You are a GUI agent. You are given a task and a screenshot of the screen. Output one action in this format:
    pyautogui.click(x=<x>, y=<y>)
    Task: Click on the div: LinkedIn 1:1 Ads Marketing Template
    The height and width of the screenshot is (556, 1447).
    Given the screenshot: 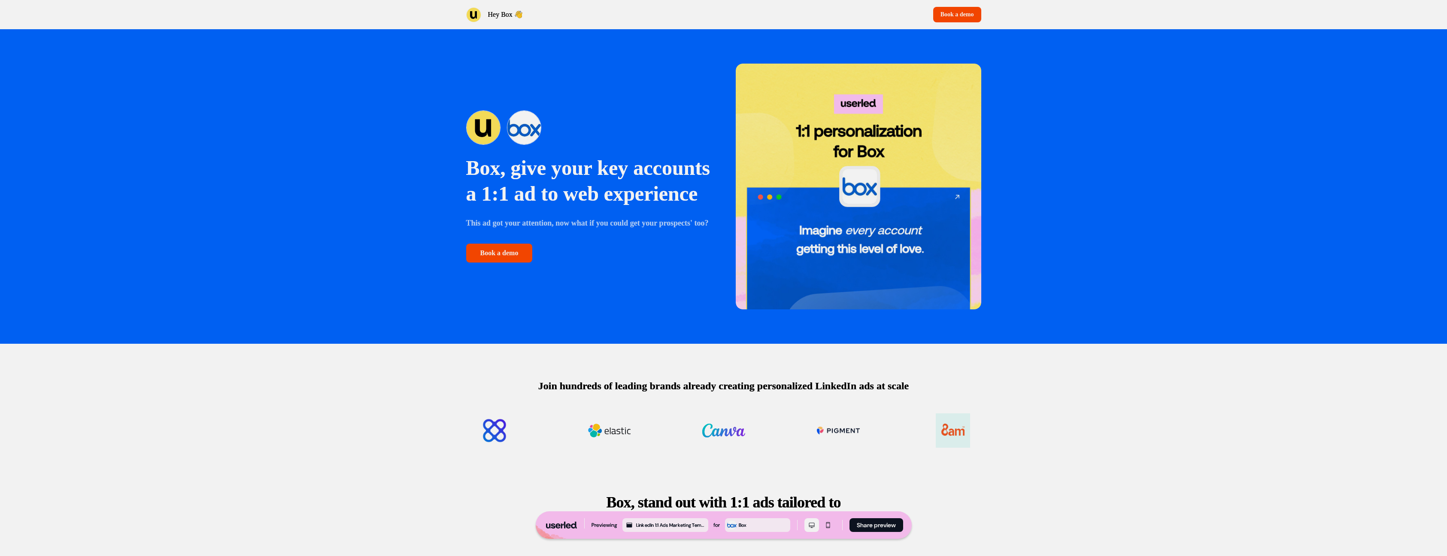 What is the action you would take?
    pyautogui.click(x=672, y=525)
    